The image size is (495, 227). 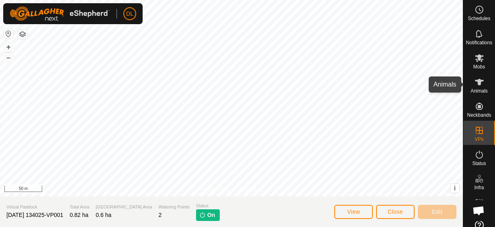 I want to click on span: Infra, so click(x=479, y=187).